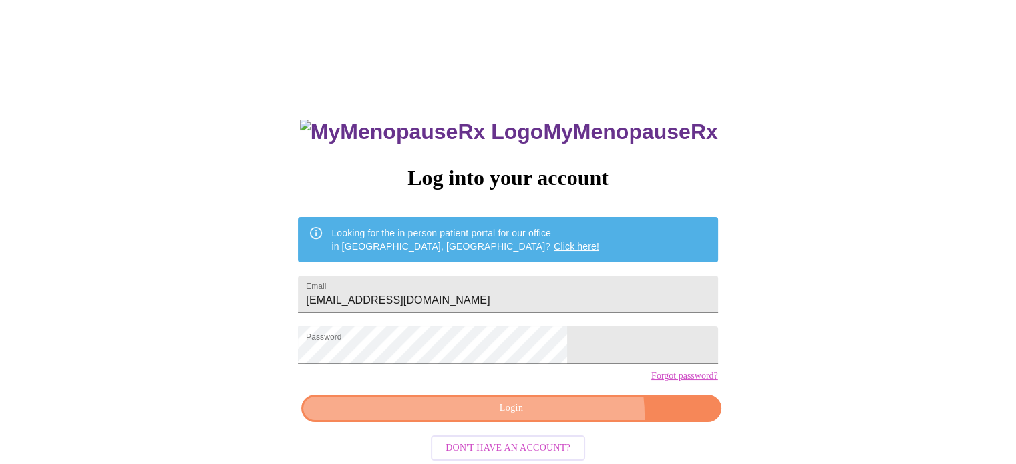 The height and width of the screenshot is (464, 1016). I want to click on h3: MyMenopauseRx, so click(509, 132).